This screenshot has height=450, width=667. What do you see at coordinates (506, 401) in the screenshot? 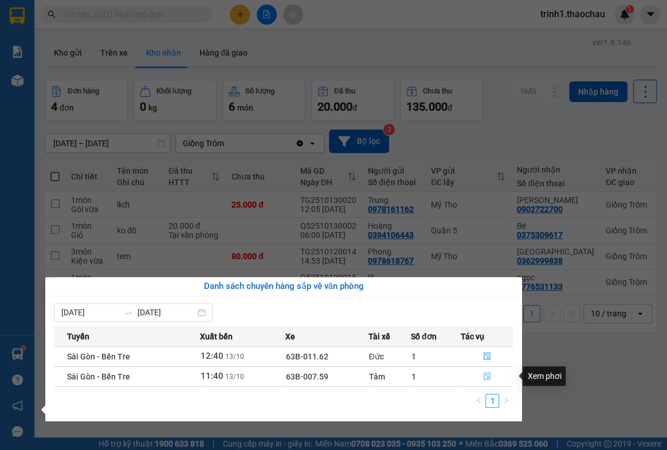
I see `li: Next Page` at bounding box center [506, 401].